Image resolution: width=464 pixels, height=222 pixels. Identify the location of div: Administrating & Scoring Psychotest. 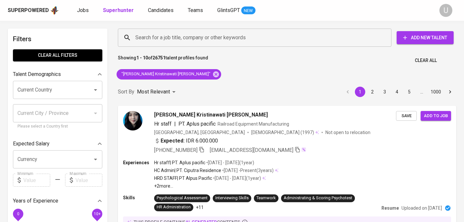
(318, 198).